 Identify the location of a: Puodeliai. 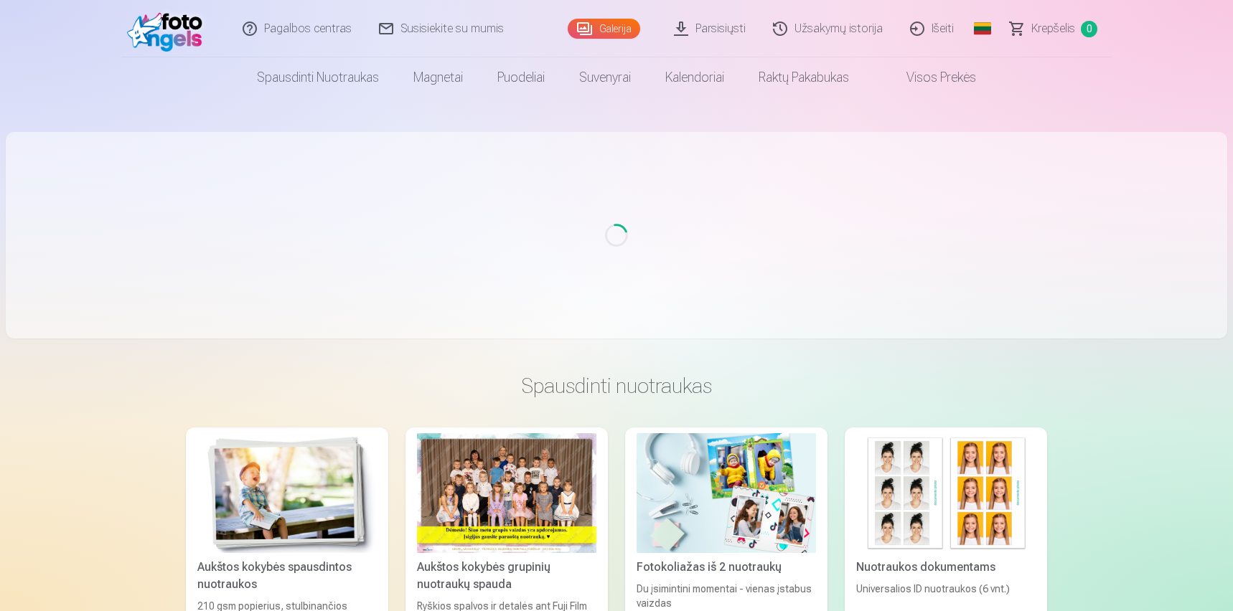
(521, 77).